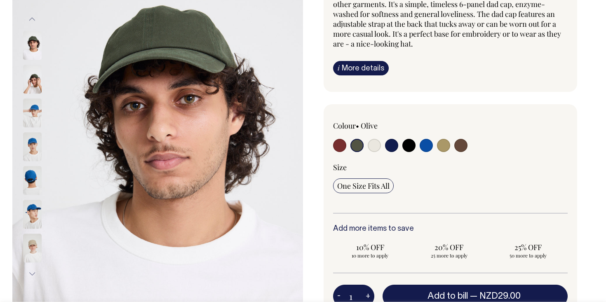 The image size is (606, 302). What do you see at coordinates (500, 296) in the screenshot?
I see `span: NZD29.00` at bounding box center [500, 296].